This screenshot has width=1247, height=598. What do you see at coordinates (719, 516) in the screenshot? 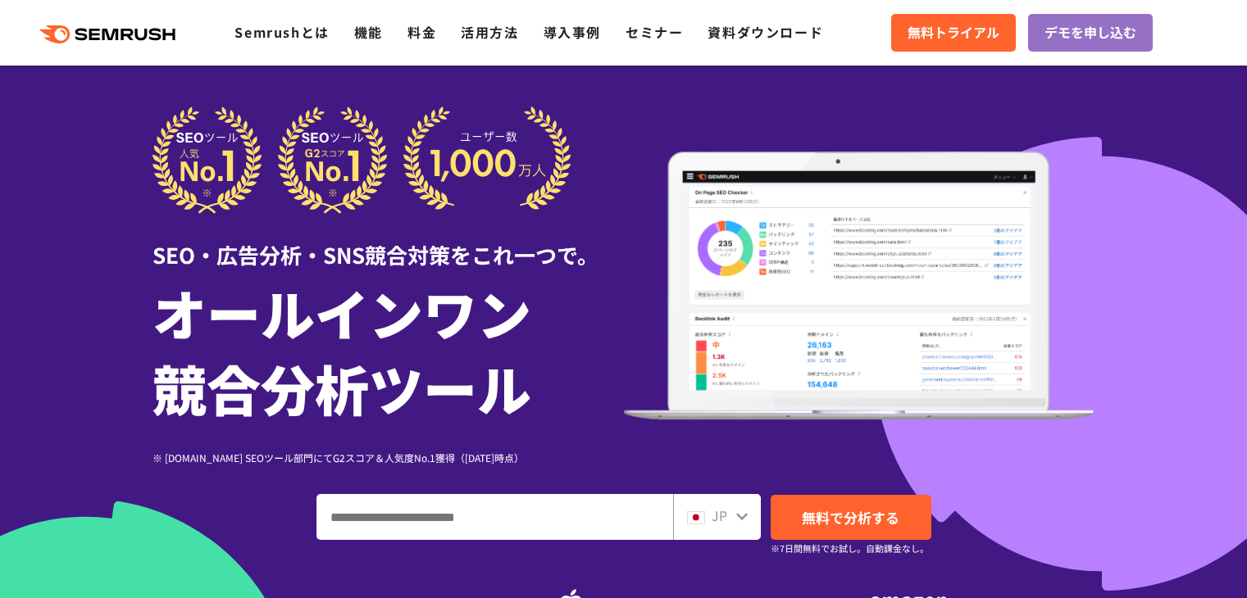
I see `span: JP` at bounding box center [719, 516].